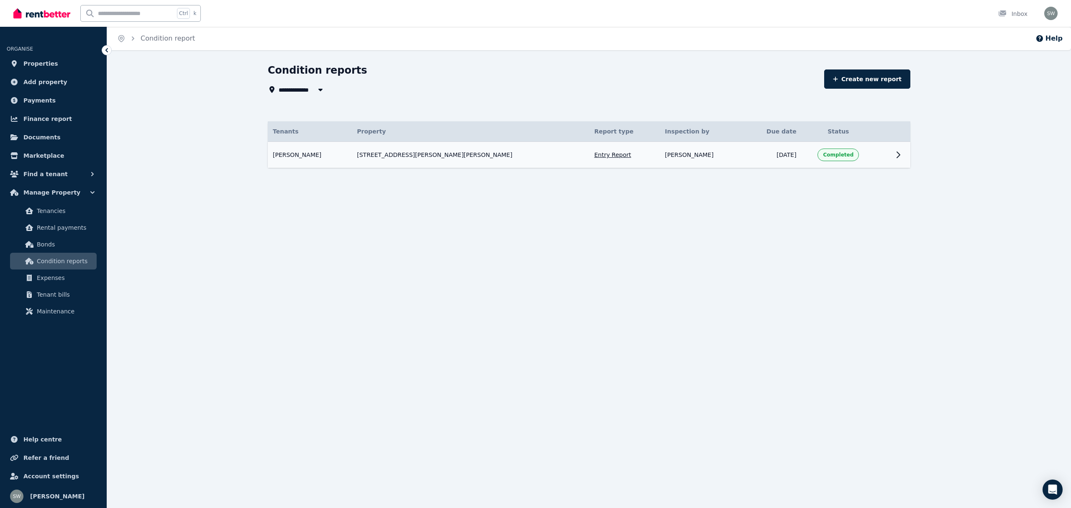 This screenshot has width=1071, height=508. I want to click on span: Add property, so click(45, 82).